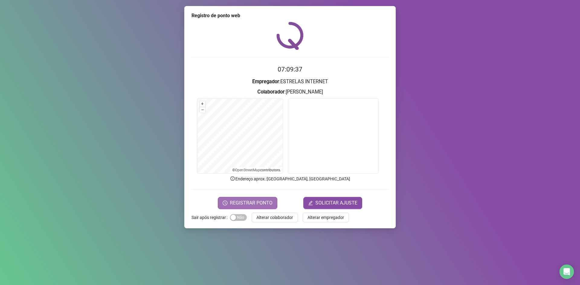  What do you see at coordinates (290, 69) in the screenshot?
I see `time: 07:09:37` at bounding box center [290, 69].